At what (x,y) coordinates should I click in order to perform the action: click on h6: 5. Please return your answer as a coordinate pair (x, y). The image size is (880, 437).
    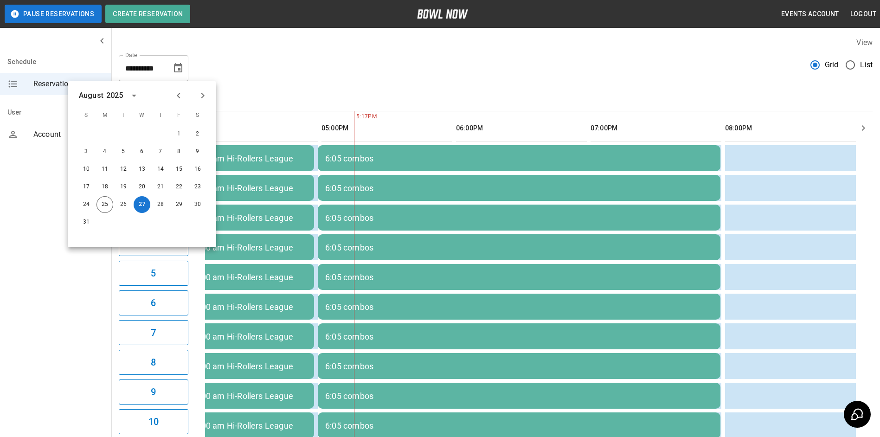
    Looking at the image, I should click on (153, 273).